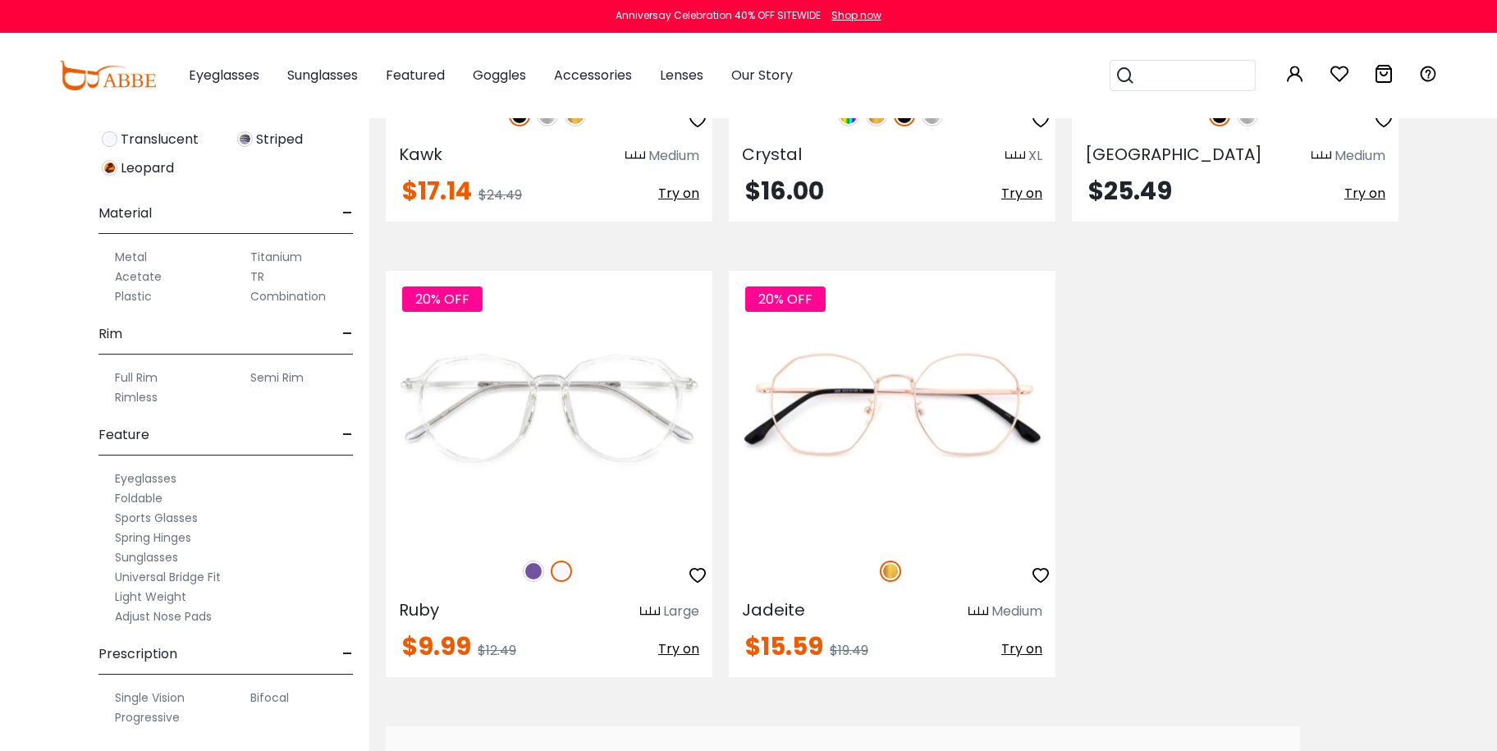  Describe the element at coordinates (593, 75) in the screenshot. I see `span: Accessories` at that location.